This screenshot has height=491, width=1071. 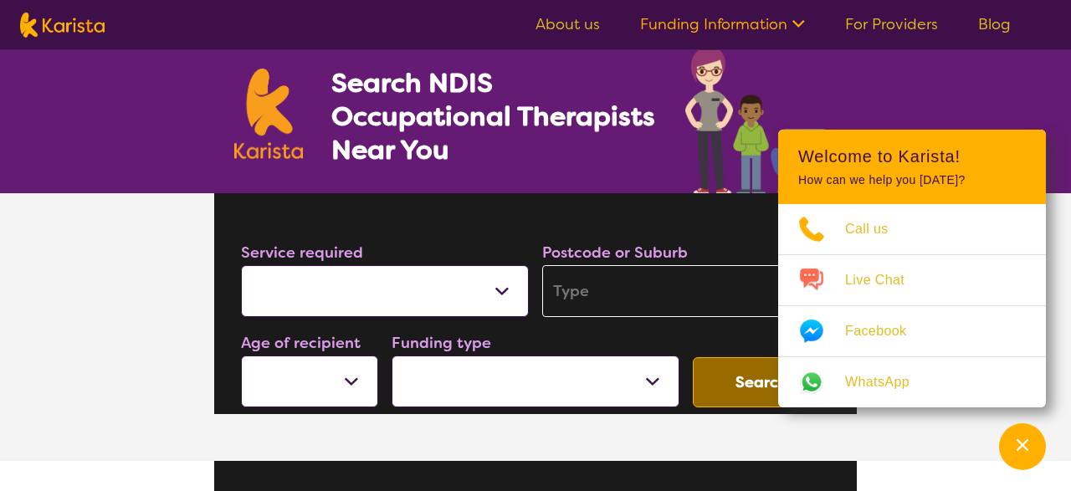 What do you see at coordinates (912, 306) in the screenshot?
I see `ul: Choose channel` at bounding box center [912, 306].